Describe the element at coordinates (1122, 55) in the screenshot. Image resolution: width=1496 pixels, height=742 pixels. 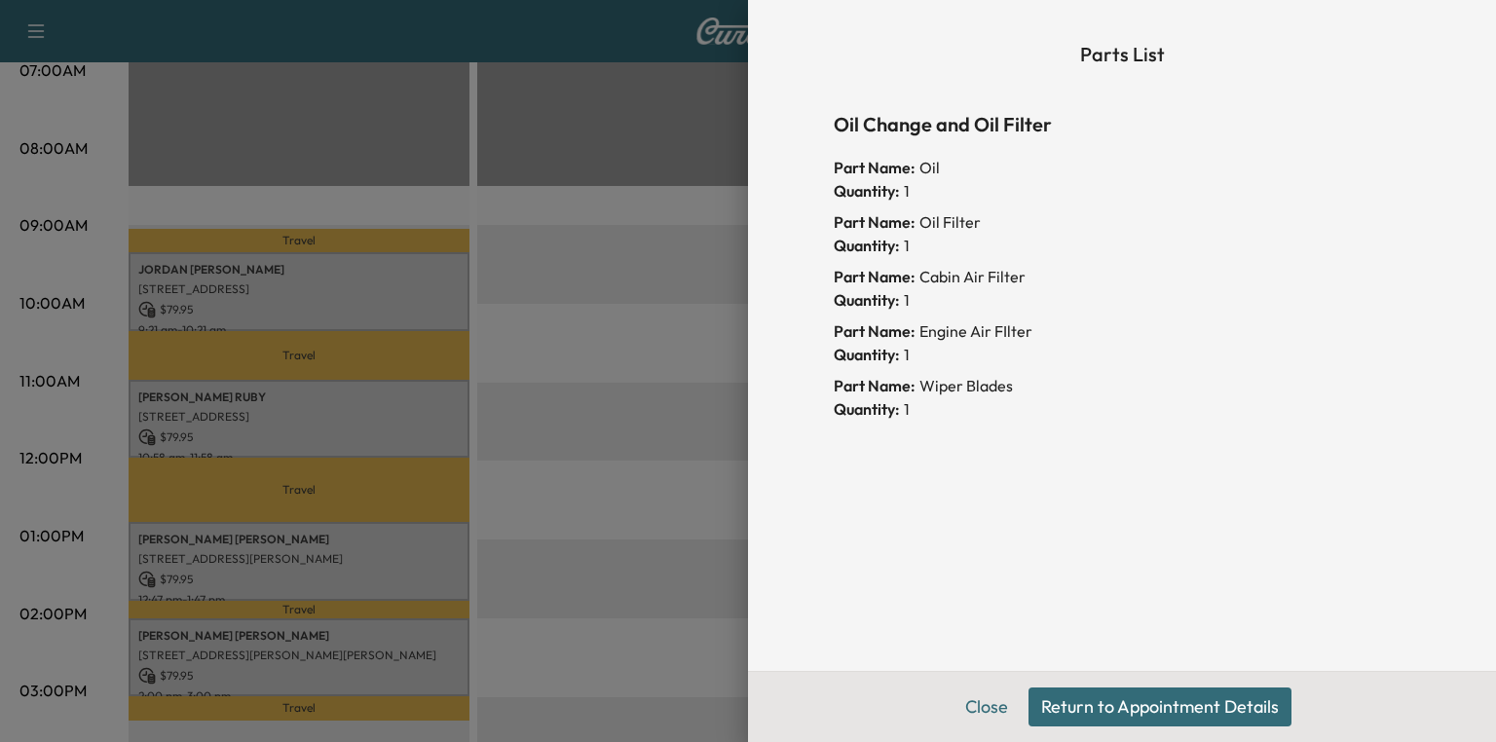
I see `h6: Parts List` at that location.